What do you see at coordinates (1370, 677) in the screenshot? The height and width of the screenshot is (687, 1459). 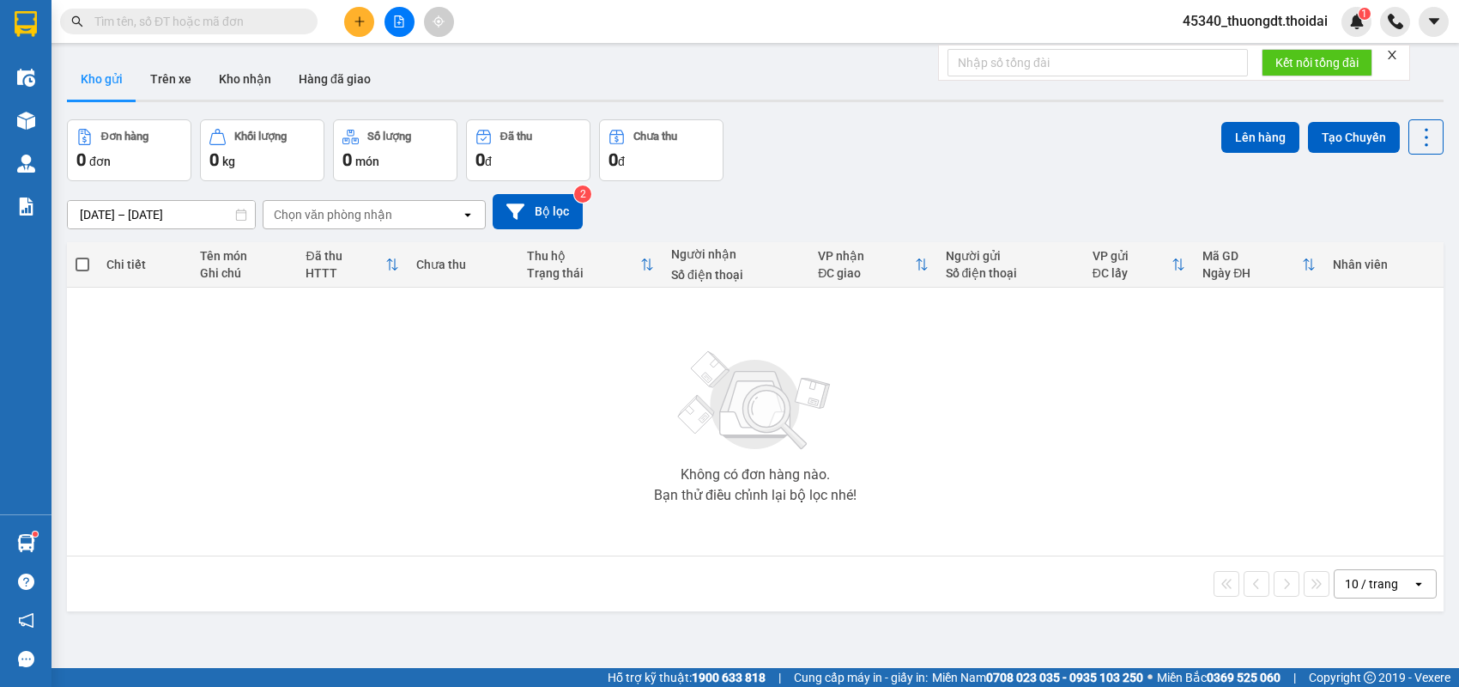 I see `span: copyright` at bounding box center [1370, 677].